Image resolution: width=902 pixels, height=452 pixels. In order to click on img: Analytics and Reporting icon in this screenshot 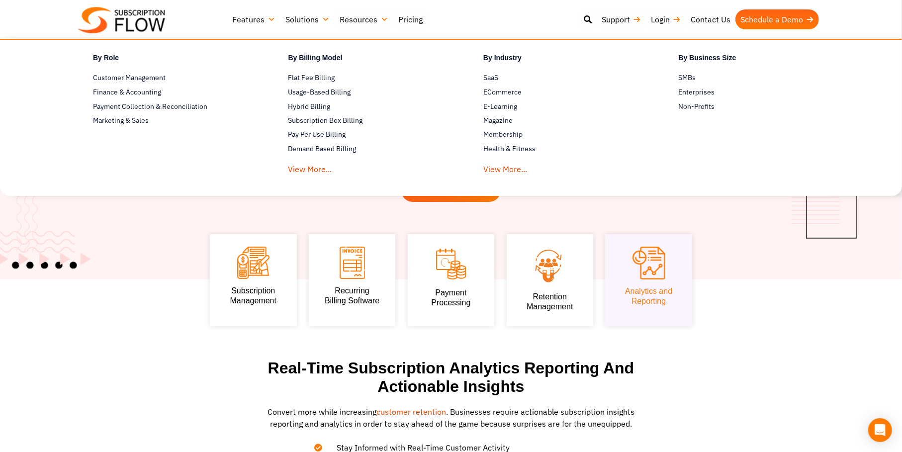, I will do `click(649, 263)`.